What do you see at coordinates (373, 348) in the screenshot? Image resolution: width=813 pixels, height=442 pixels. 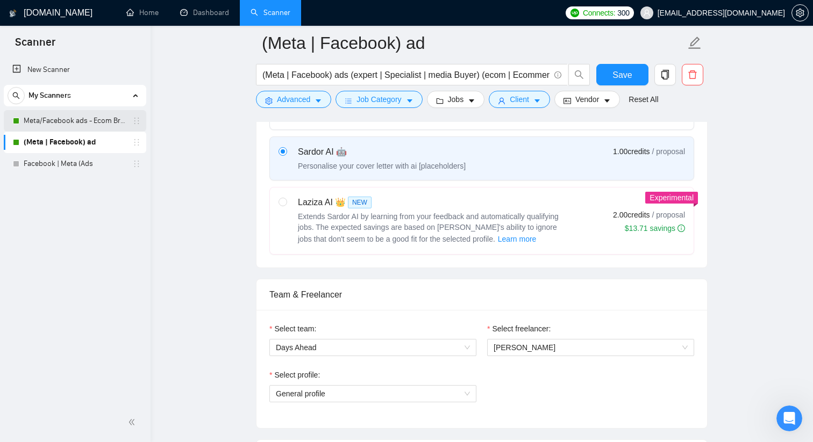 I see `span: Days Ahead` at bounding box center [373, 348].